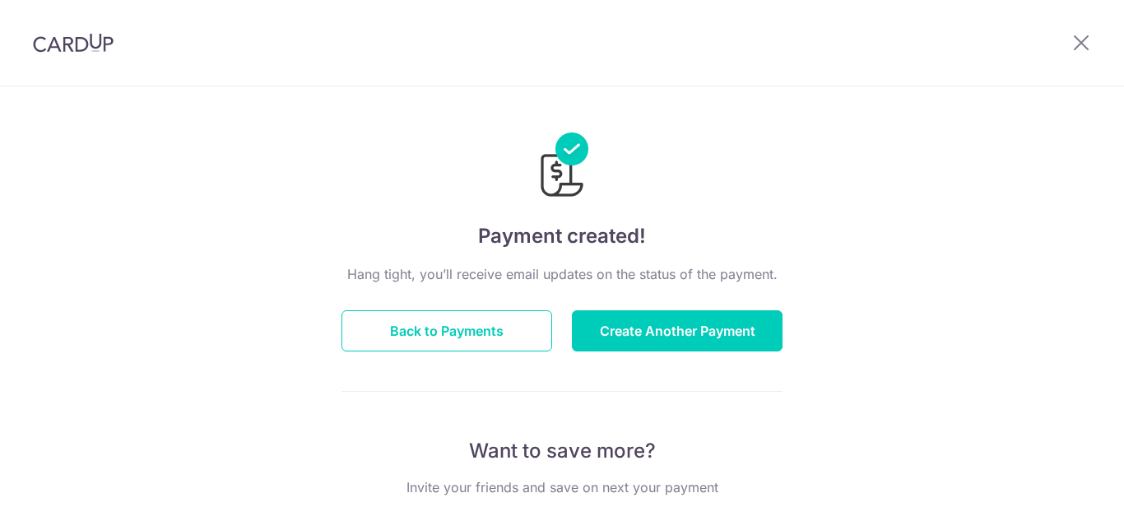  What do you see at coordinates (562, 487) in the screenshot?
I see `p: Invite your friends and save on next your payment` at bounding box center [562, 487].